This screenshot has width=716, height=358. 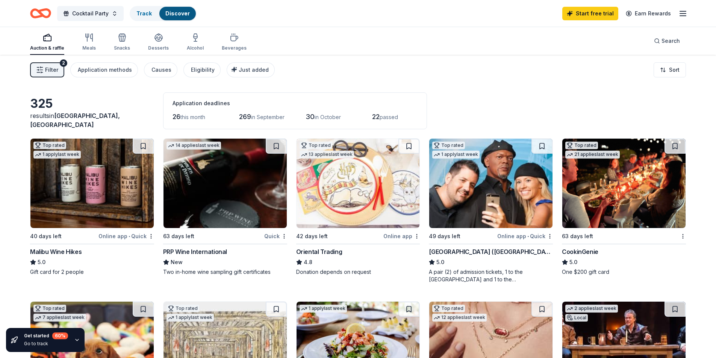 I want to click on a: Image for Malibu Wine HikesTop rated1 applylast week40 days leftOnline app•QuickMalibu Wine Hikes..., so click(x=92, y=207).